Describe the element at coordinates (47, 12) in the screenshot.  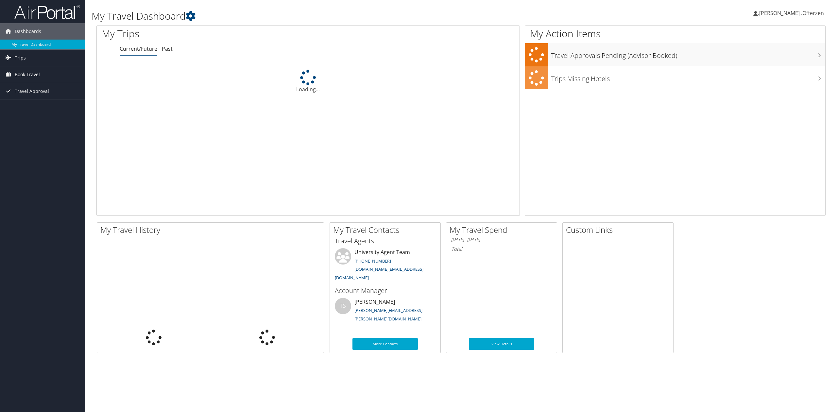
I see `img: airportal-logo.png` at that location.